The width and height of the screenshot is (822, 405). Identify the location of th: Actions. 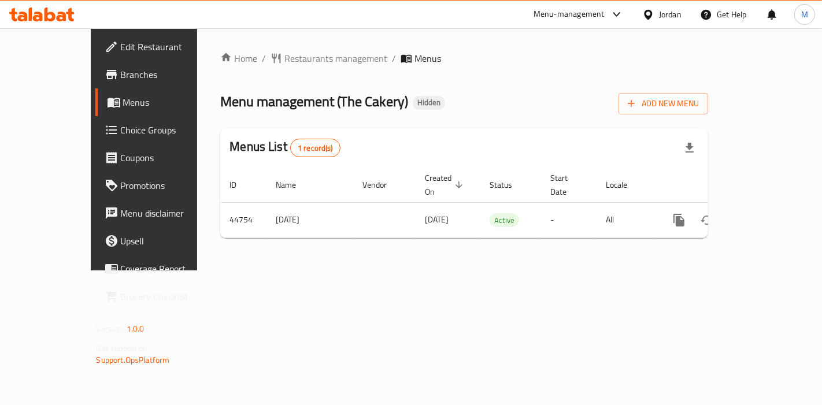
(721, 185).